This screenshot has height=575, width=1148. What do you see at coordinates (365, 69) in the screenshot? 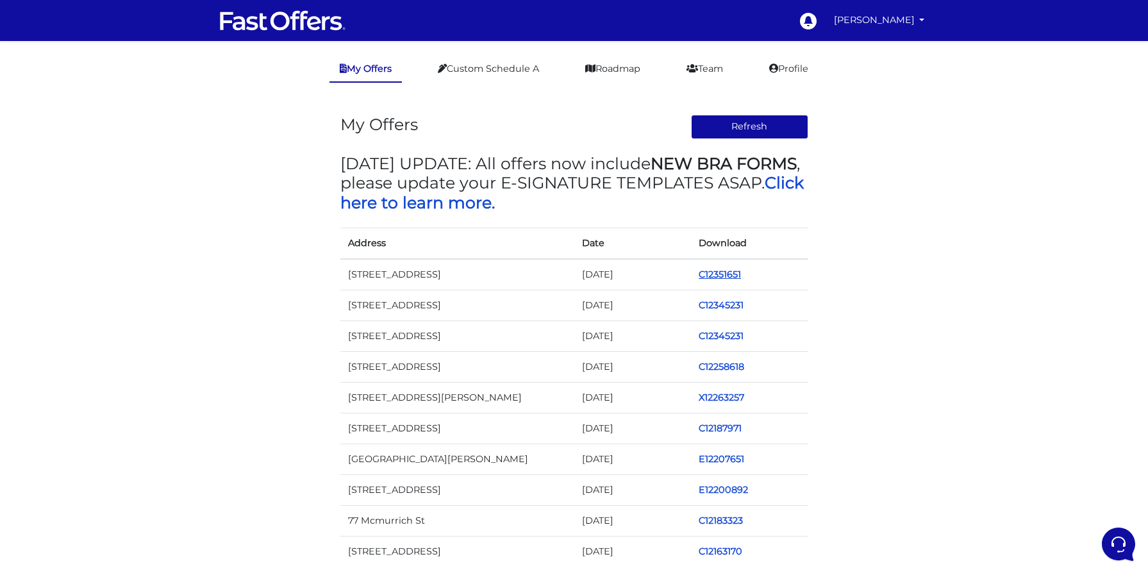
I see `a: My Offers` at bounding box center [365, 69].